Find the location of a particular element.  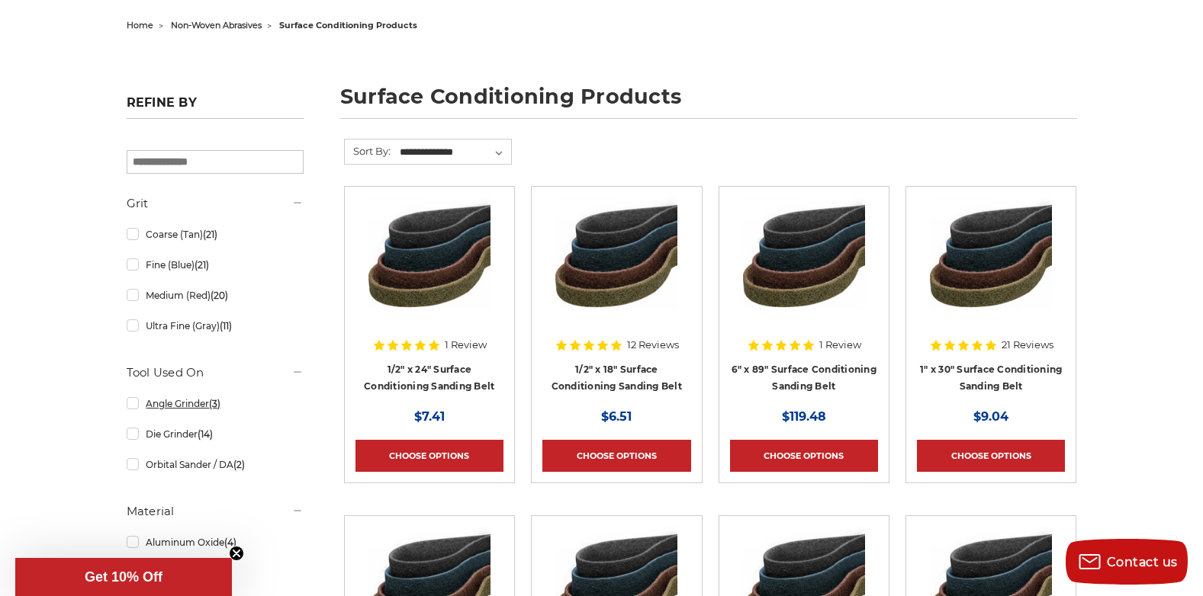

h5: Grit is located at coordinates (215, 204).